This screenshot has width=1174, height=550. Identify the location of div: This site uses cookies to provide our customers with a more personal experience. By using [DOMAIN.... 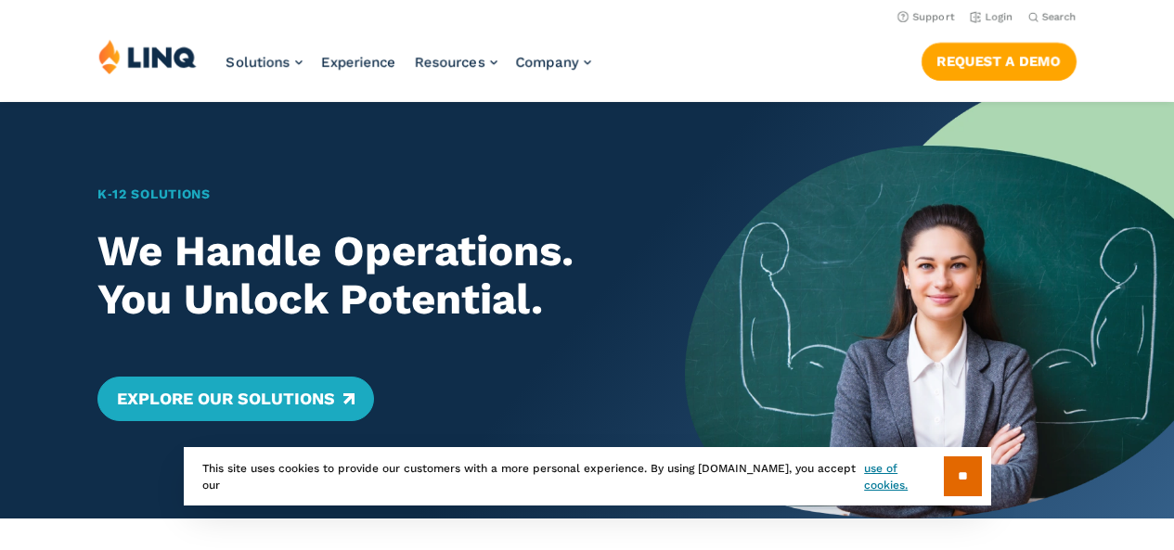
(587, 476).